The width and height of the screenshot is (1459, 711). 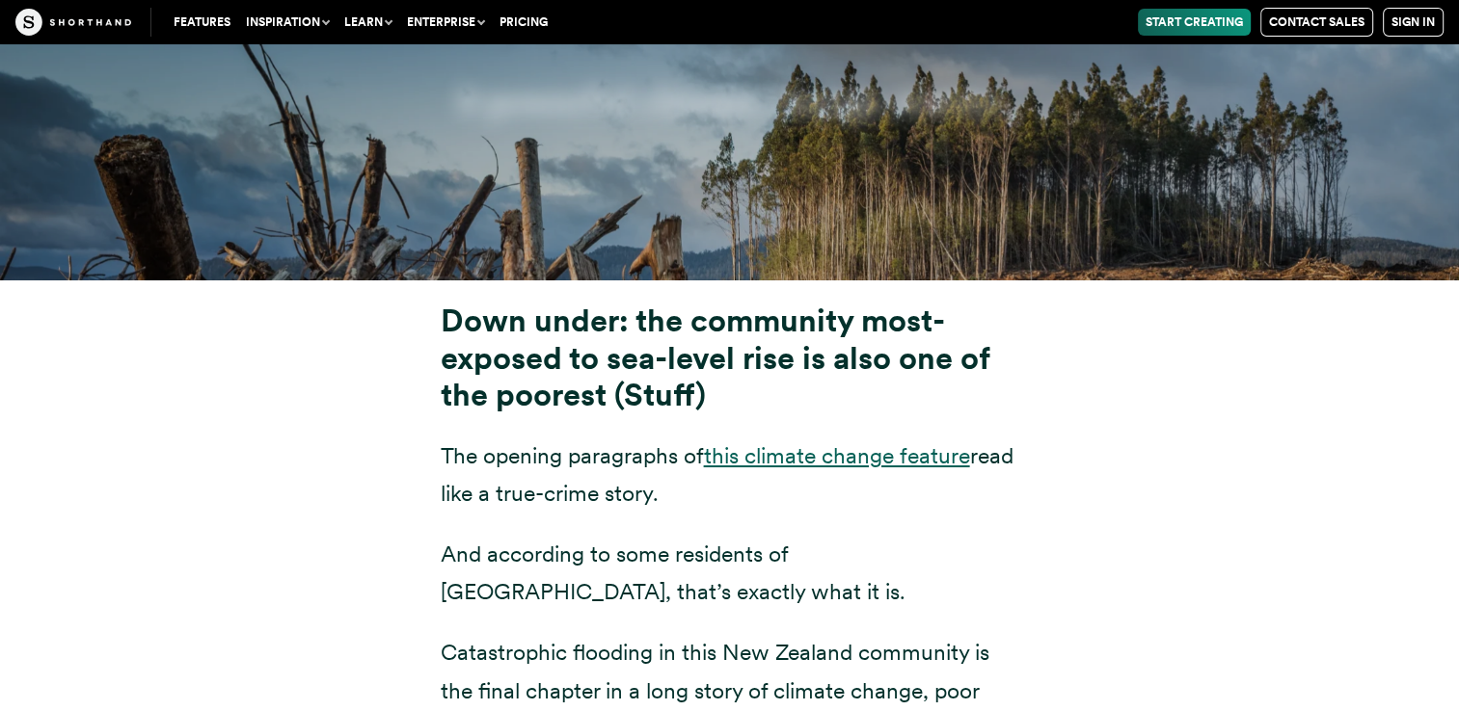 I want to click on a: Start Creating, so click(x=1193, y=22).